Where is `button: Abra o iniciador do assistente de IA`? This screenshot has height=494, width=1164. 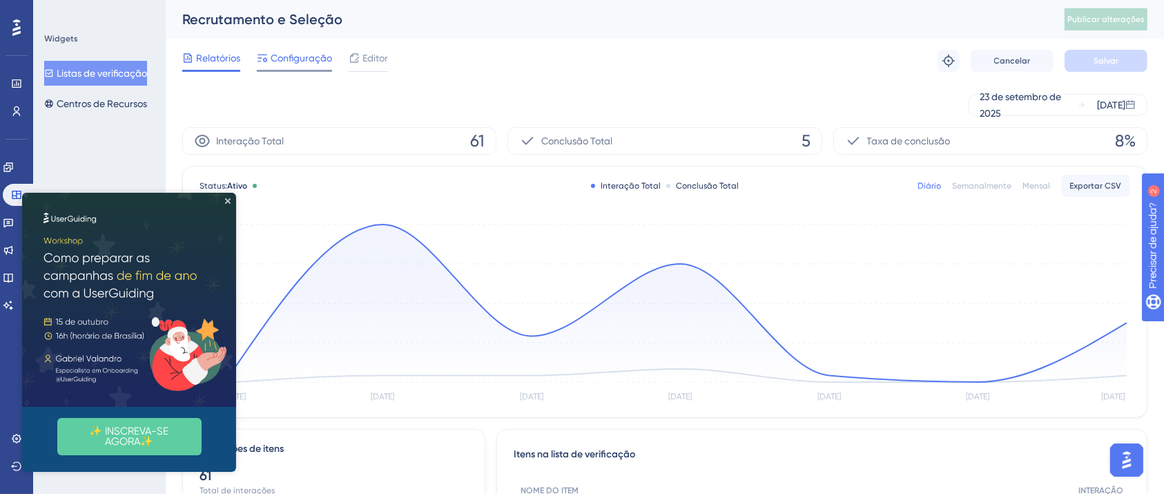 button: Abra o iniciador do assistente de IA is located at coordinates (21, 21).